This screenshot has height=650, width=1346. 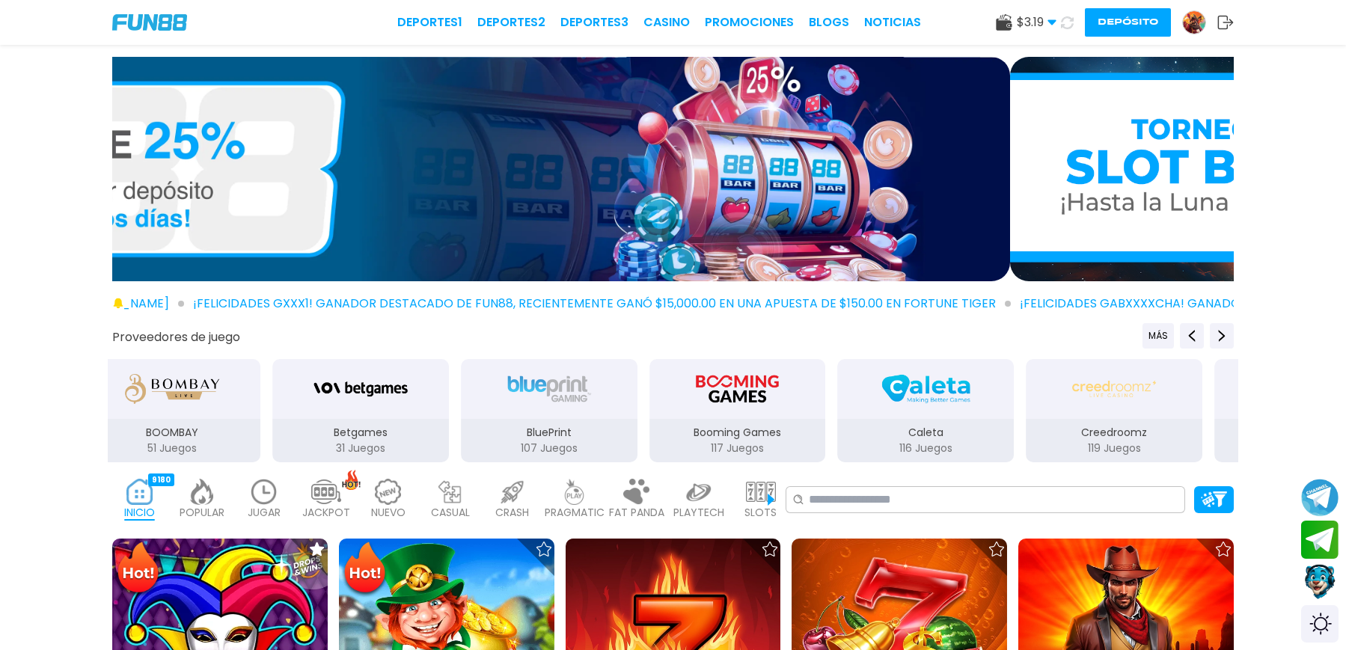 What do you see at coordinates (1114, 432) in the screenshot?
I see `p: Creedroomz` at bounding box center [1114, 432].